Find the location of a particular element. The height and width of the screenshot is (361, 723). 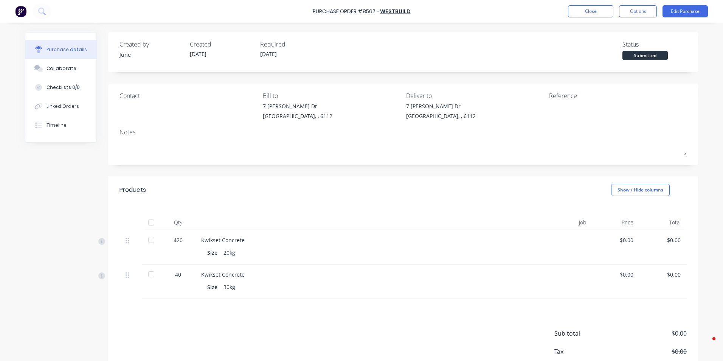

div: Created is located at coordinates (222, 44).